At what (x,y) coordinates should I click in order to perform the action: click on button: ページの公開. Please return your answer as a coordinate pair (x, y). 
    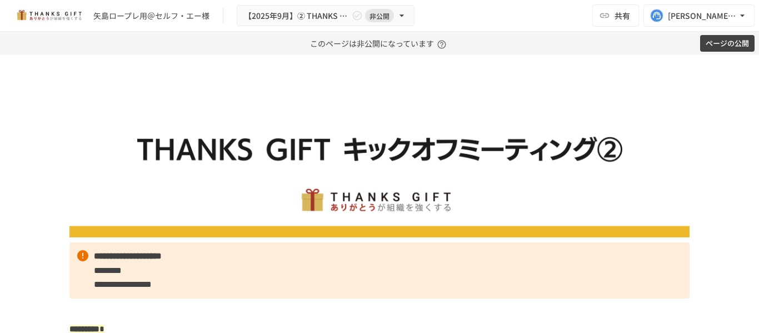
    Looking at the image, I should click on (727, 43).